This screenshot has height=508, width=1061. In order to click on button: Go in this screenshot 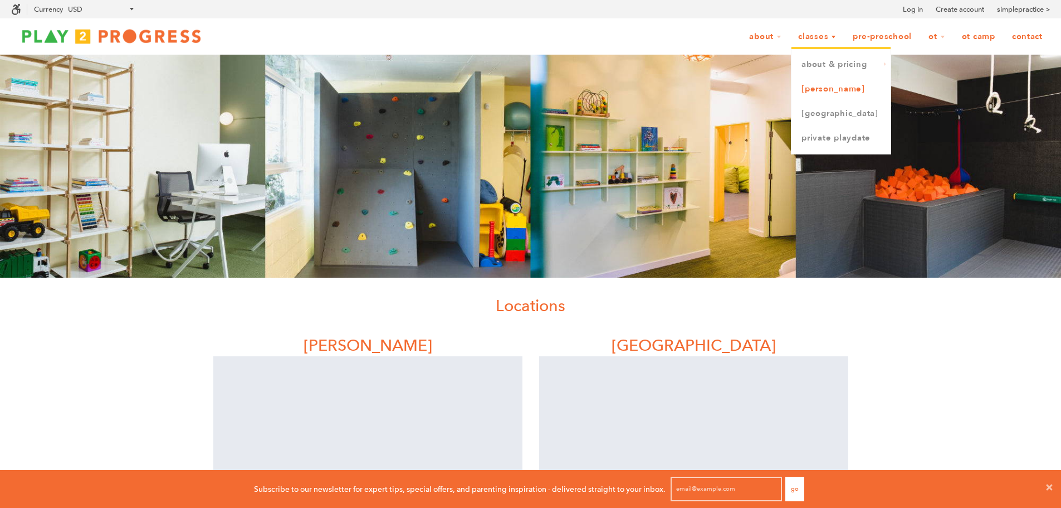, I will do `click(795, 489)`.